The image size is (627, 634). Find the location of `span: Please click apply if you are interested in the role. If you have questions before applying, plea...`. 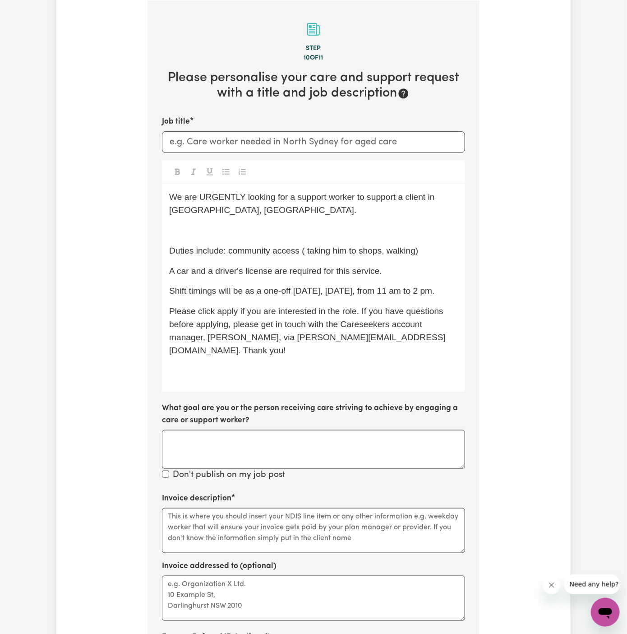

span: Please click apply if you are interested in the role. If you have questions before applying, plea... is located at coordinates (307, 330).